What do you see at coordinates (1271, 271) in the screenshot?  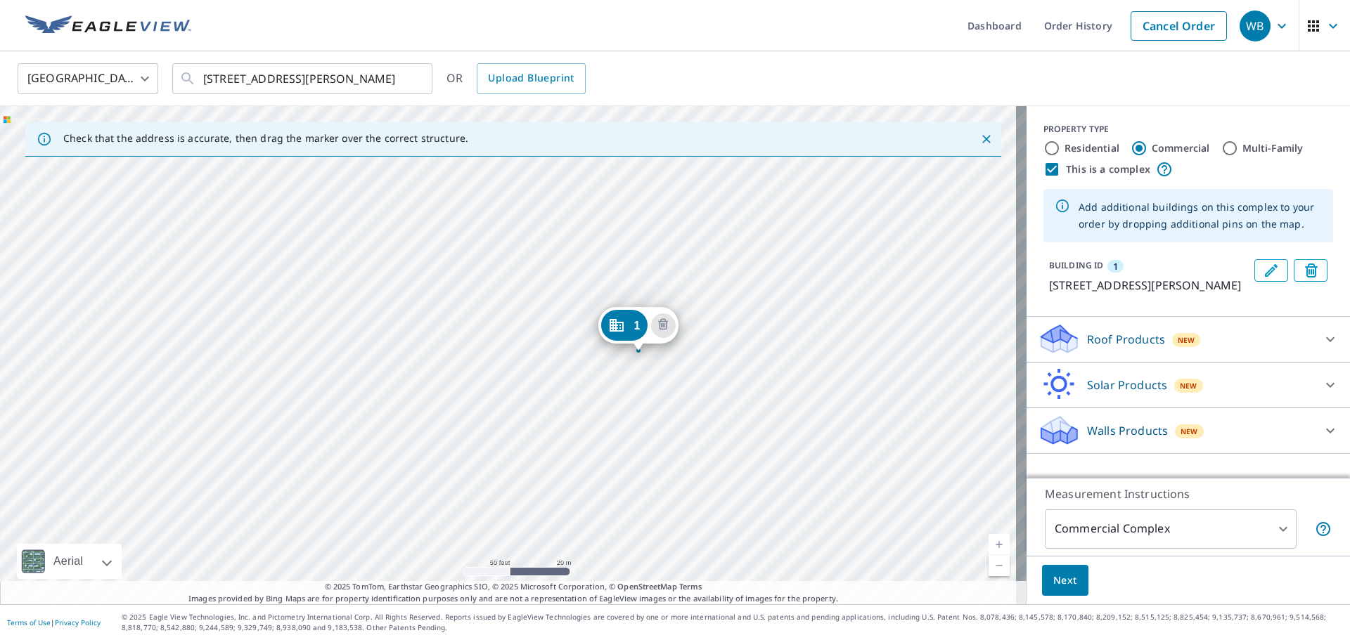 I see `button: Edit building 1` at bounding box center [1271, 271].